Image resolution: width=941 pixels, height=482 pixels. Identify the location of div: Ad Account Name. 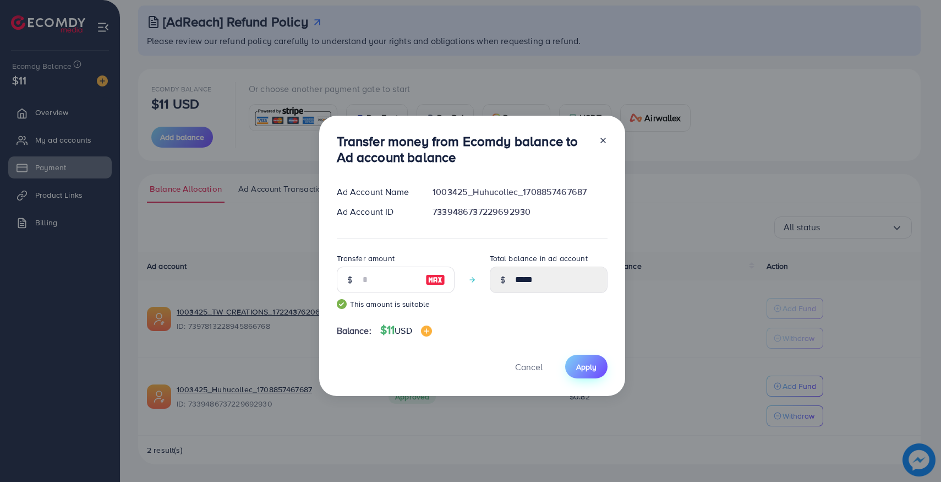
(376, 192).